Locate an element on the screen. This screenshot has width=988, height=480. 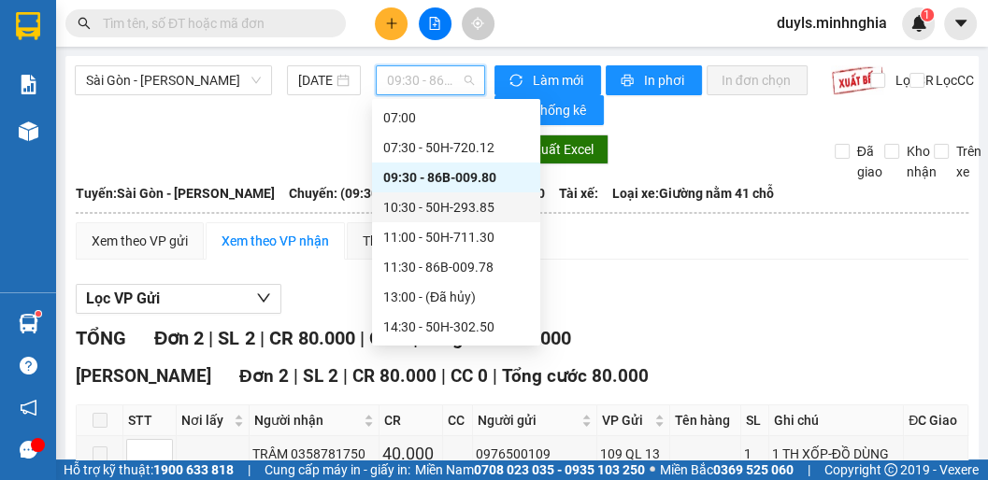
span: 09:30 - 86B-009.80 is located at coordinates (430, 80).